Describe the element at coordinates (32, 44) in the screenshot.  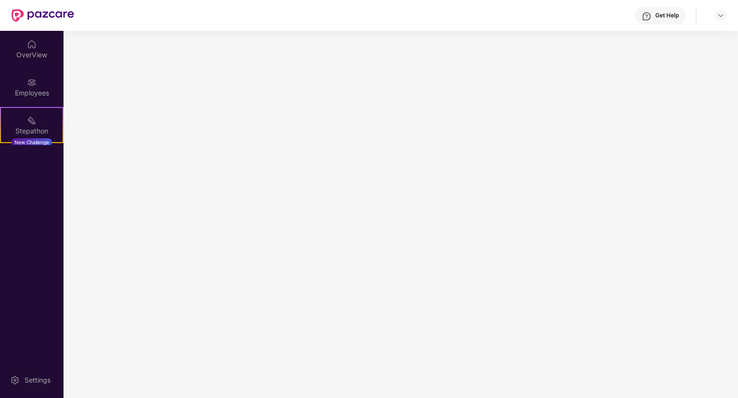
I see `img: svg+xml;base64,PHN2ZyBpZD0iSG9tZSIgeG1sbnM9Imh0dHA6Ly93d3cudzMub3JnLzIwMDAvc3ZnIiB3aWR0aD0iMjAiIG...` at that location.